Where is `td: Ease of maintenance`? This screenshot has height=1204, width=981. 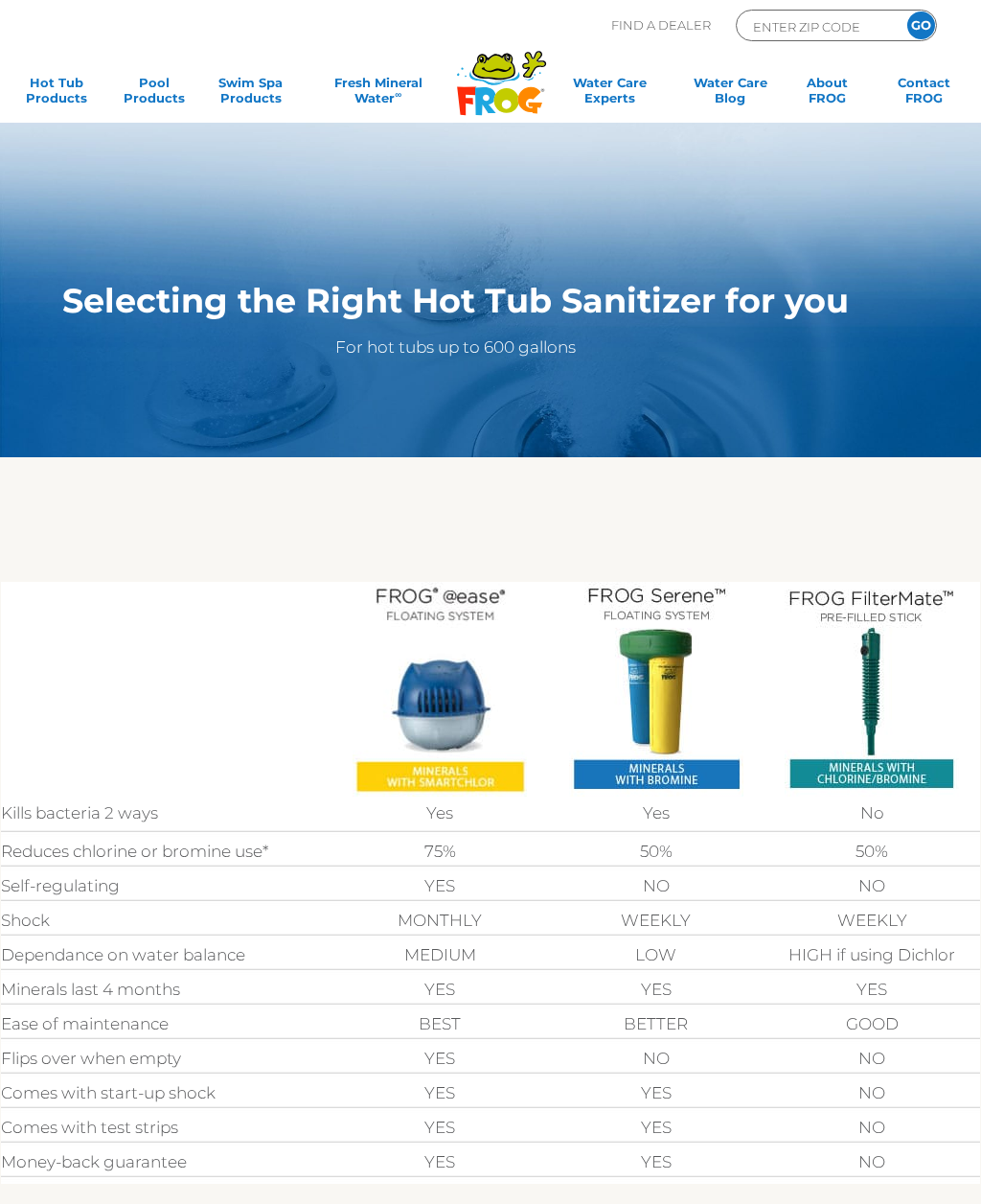
td: Ease of maintenance is located at coordinates (167, 1024).